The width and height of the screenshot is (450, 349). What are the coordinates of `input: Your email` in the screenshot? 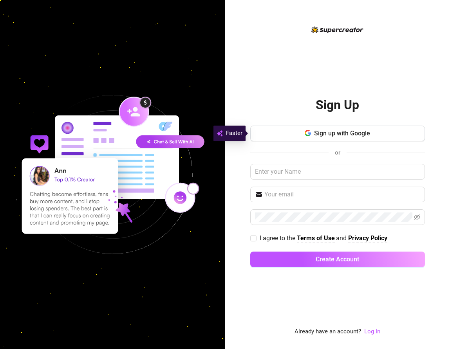 It's located at (342, 195).